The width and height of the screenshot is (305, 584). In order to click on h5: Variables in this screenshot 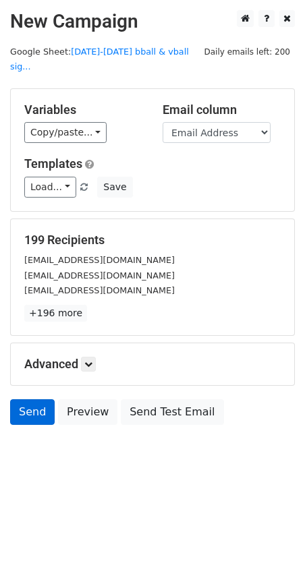, I will do `click(83, 110)`.